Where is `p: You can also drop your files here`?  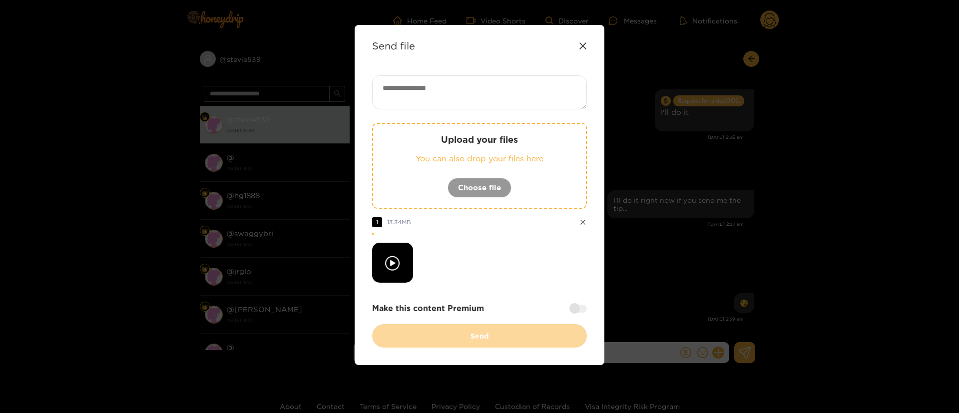 p: You can also drop your files here is located at coordinates (479, 158).